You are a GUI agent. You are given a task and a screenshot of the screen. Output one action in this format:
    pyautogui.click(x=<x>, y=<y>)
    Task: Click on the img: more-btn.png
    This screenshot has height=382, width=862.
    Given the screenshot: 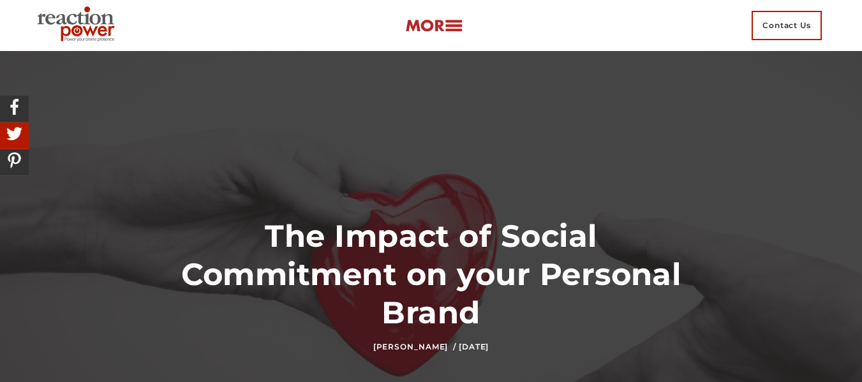 What is the action you would take?
    pyautogui.click(x=434, y=26)
    